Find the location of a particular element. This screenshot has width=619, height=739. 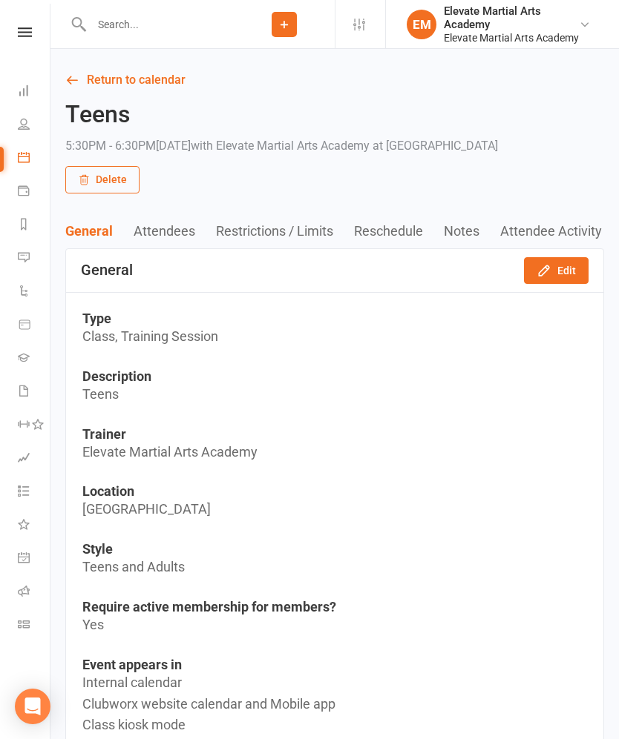

button: Notes is located at coordinates (472, 231).